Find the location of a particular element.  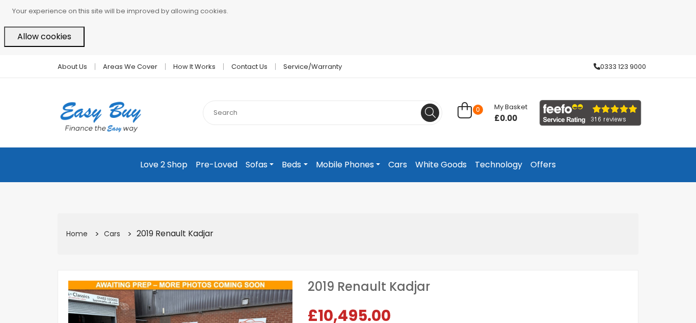

h1: 2019 Renault Kadjar is located at coordinates (468, 286).